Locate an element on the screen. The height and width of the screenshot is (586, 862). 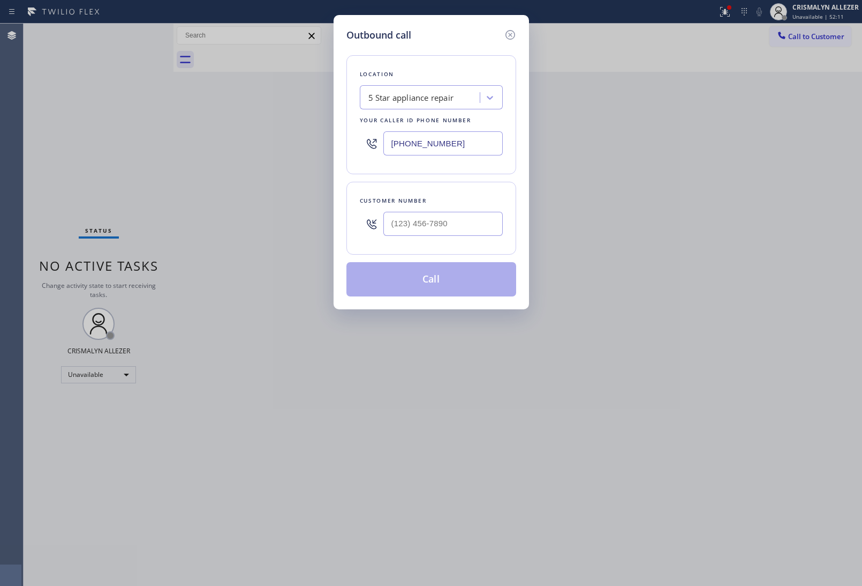
div: 5 Star appliance repair is located at coordinates (411, 97).